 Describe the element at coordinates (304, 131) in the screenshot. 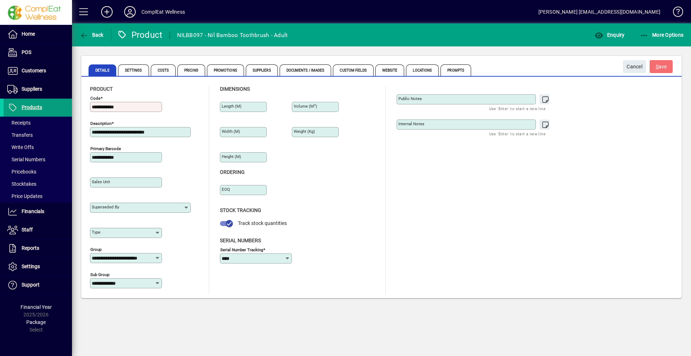

I see `mat-label: Weight (Kg)` at that location.